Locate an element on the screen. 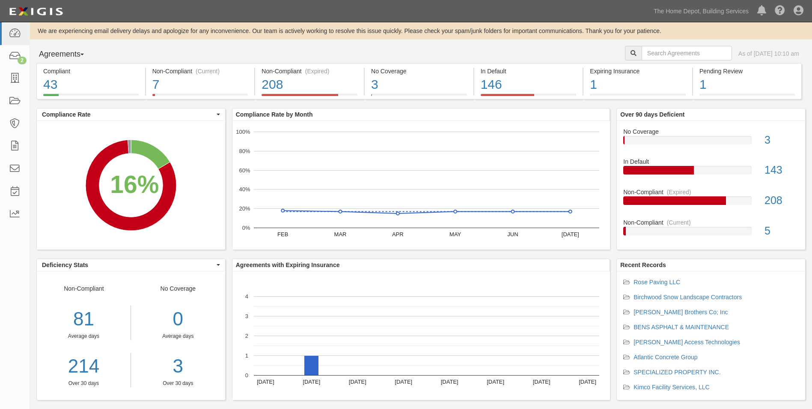  a: Kimco Facility Services, LLC is located at coordinates (671, 387).